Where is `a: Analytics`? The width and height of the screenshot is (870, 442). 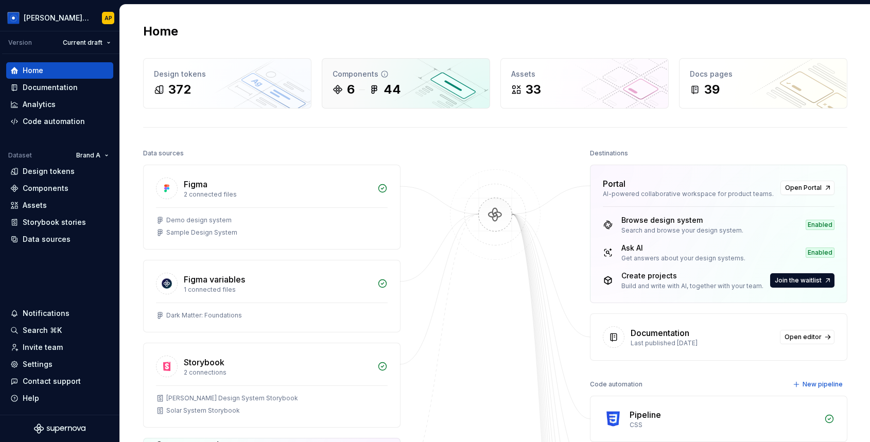 a: Analytics is located at coordinates (60, 104).